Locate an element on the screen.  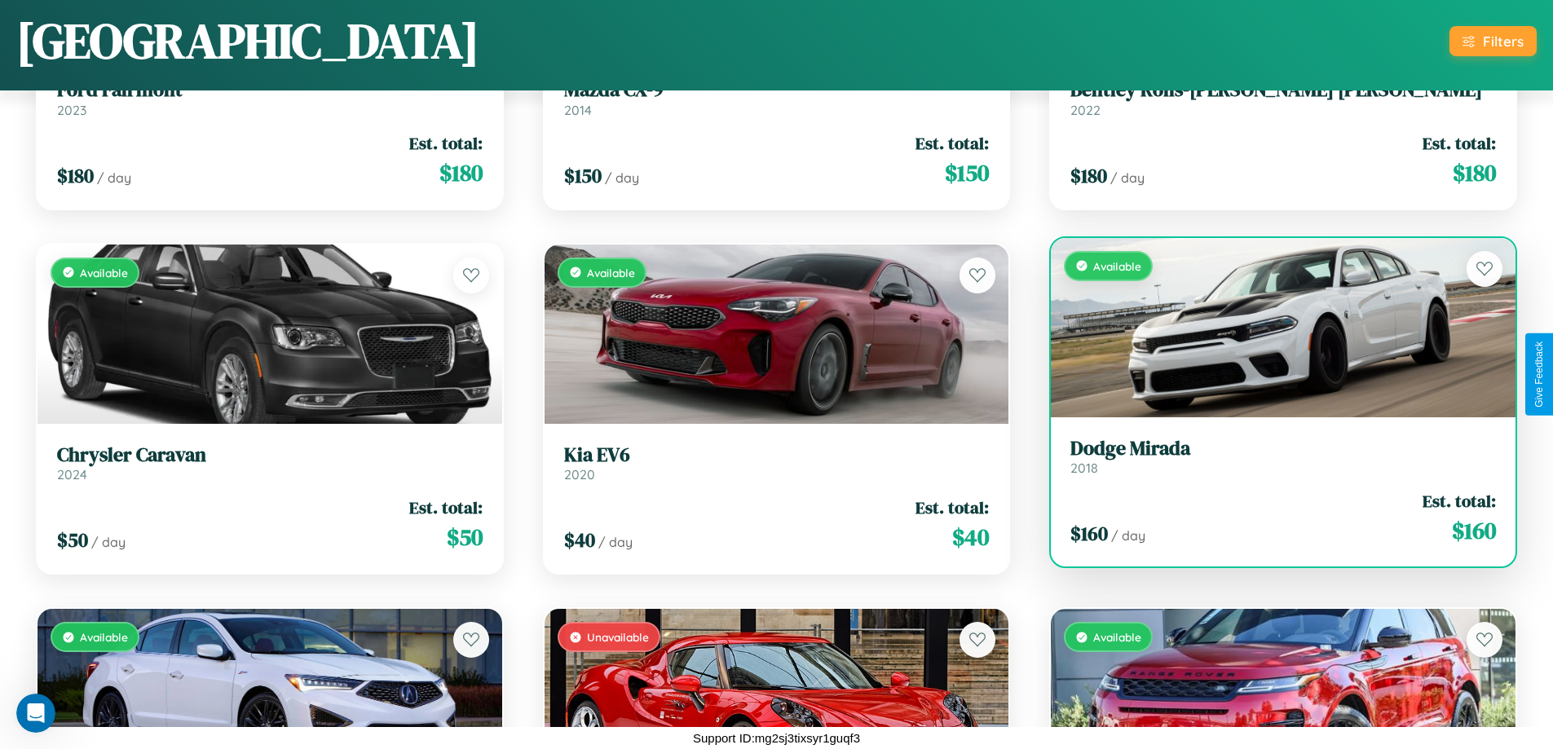
button: Filters is located at coordinates (1493, 41).